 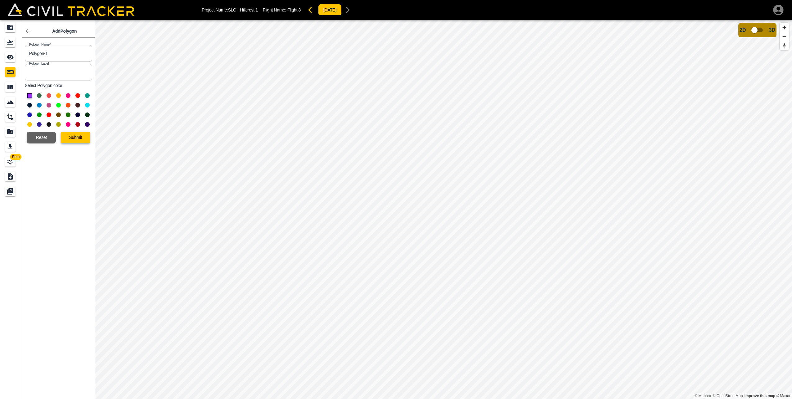 What do you see at coordinates (785, 45) in the screenshot?
I see `button: Reset bearing to north` at bounding box center [785, 45].